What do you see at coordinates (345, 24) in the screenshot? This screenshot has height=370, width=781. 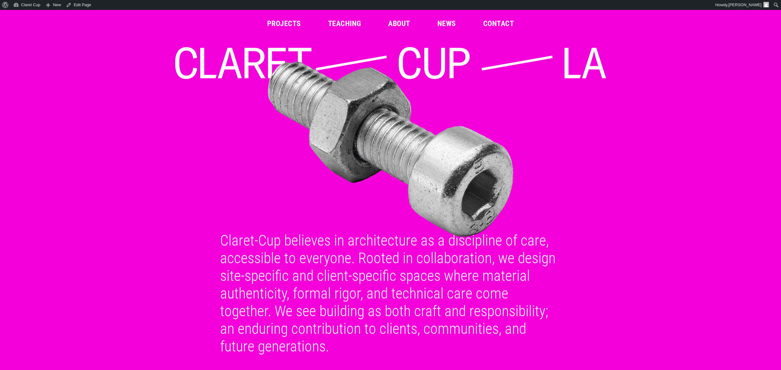 I see `a: Teaching` at bounding box center [345, 24].